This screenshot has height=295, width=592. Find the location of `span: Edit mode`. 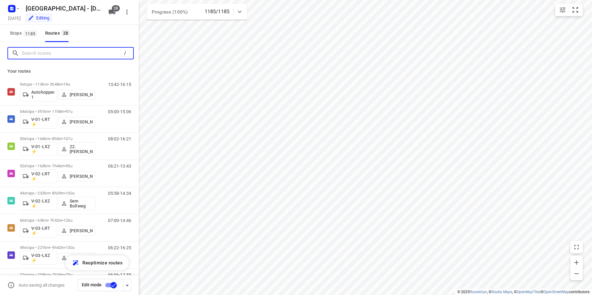

span: Edit mode is located at coordinates (92, 285).